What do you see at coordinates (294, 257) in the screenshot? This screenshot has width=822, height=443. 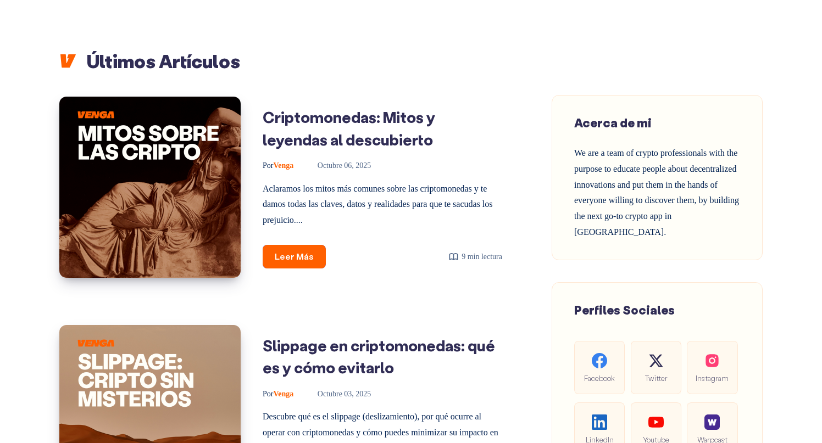 I see `a: Leer Más` at bounding box center [294, 257].